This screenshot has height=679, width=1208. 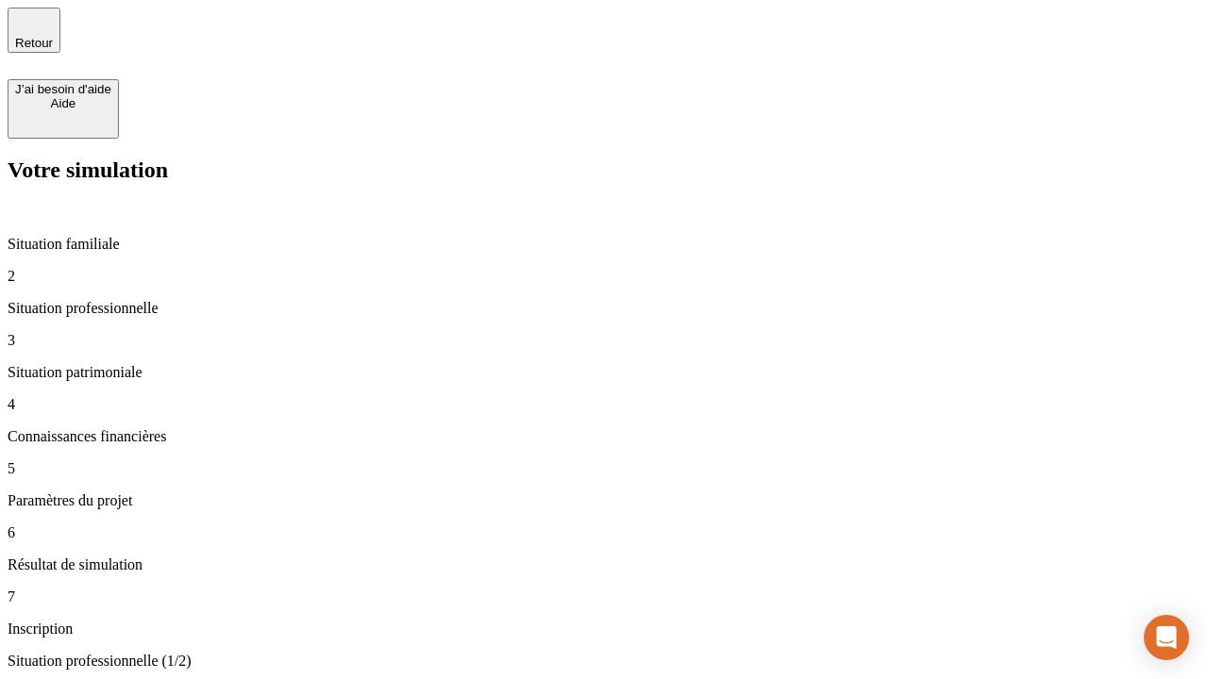 I want to click on p: Situation professionnelle (1/2), so click(x=604, y=662).